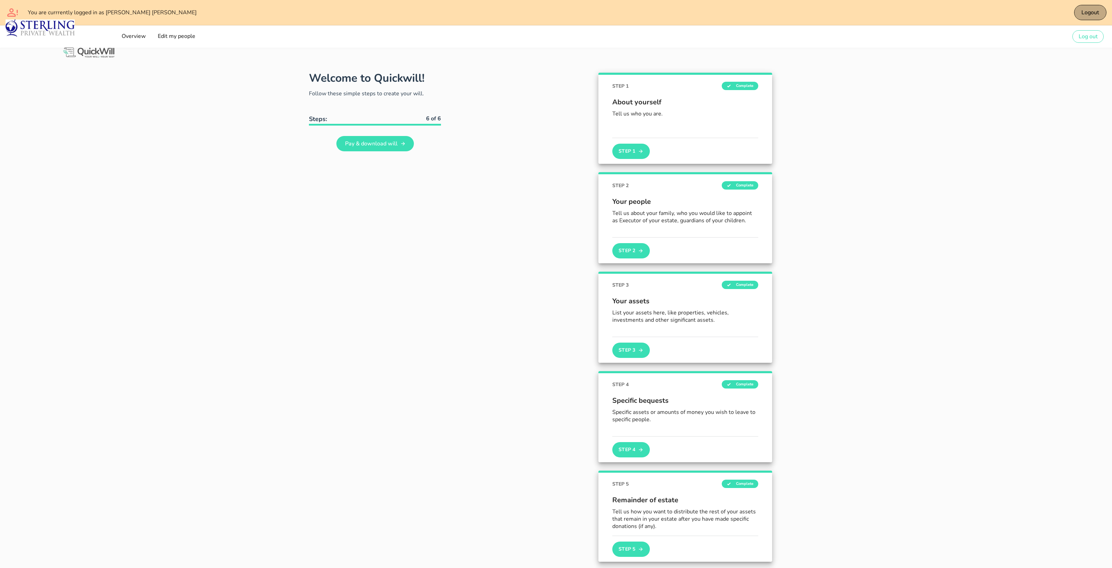 This screenshot has width=1112, height=568. What do you see at coordinates (1090, 13) in the screenshot?
I see `span: Logout` at bounding box center [1090, 13].